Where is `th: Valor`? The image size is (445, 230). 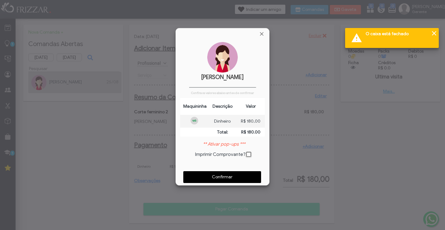 th: Valor is located at coordinates (251, 107).